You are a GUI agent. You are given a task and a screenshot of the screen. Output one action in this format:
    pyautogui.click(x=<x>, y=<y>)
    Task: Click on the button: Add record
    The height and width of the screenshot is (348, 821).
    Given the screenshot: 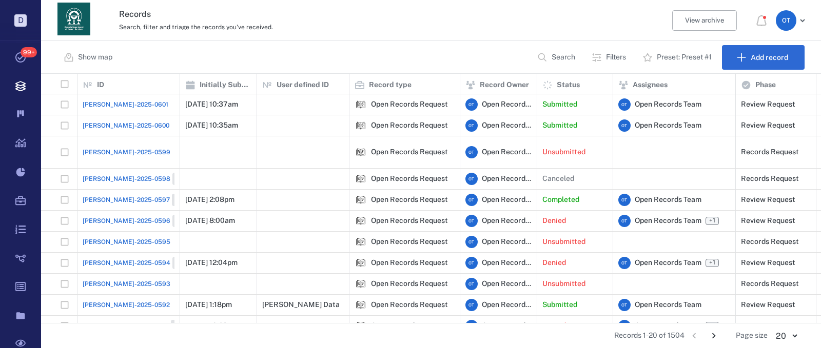 What is the action you would take?
    pyautogui.click(x=763, y=57)
    